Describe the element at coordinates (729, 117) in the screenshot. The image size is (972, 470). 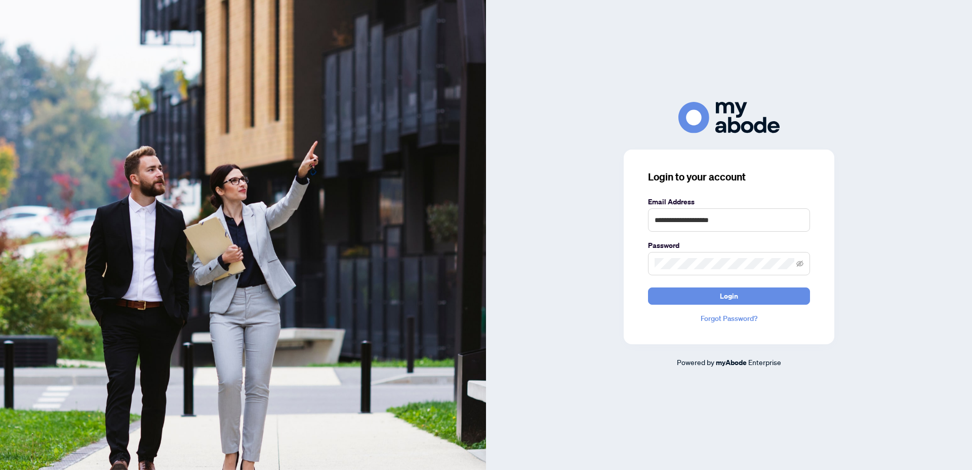
I see `img: ma-logo` at that location.